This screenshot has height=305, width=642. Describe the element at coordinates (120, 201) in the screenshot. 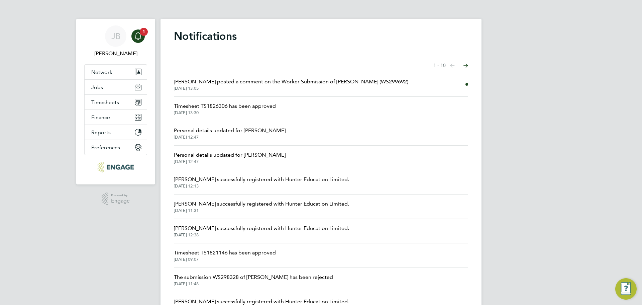

I see `span: Engage` at that location.